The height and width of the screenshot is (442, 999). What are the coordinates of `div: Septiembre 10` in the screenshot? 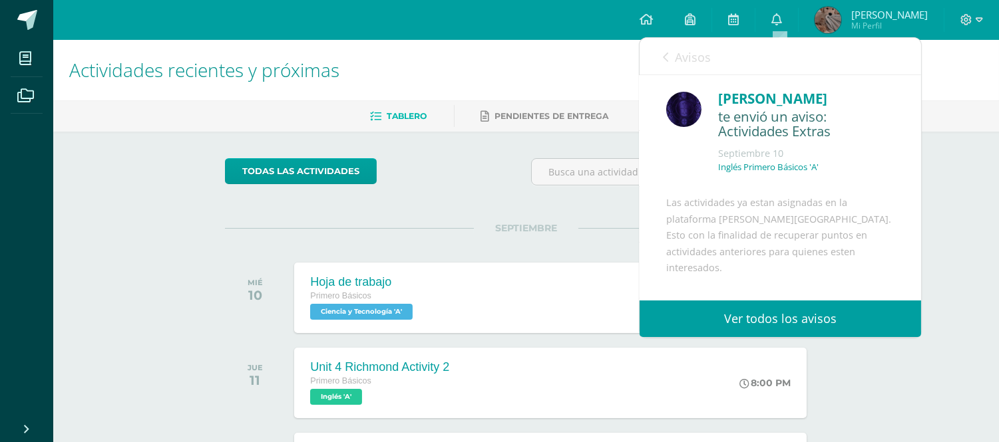 It's located at (806, 154).